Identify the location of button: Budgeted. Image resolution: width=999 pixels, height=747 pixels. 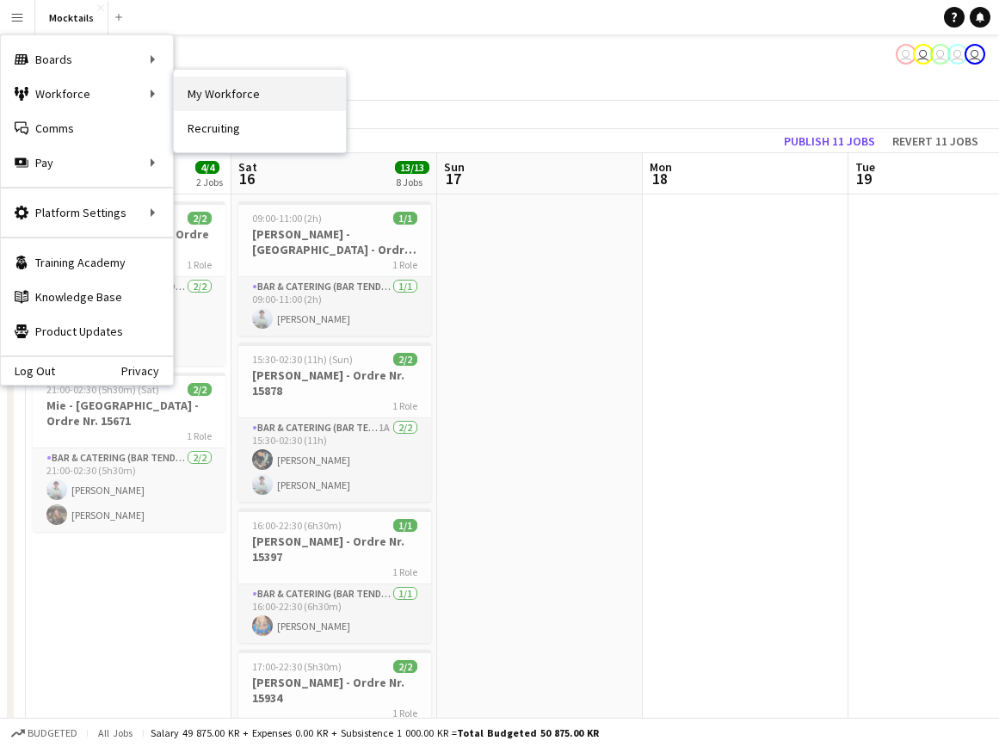
(44, 733).